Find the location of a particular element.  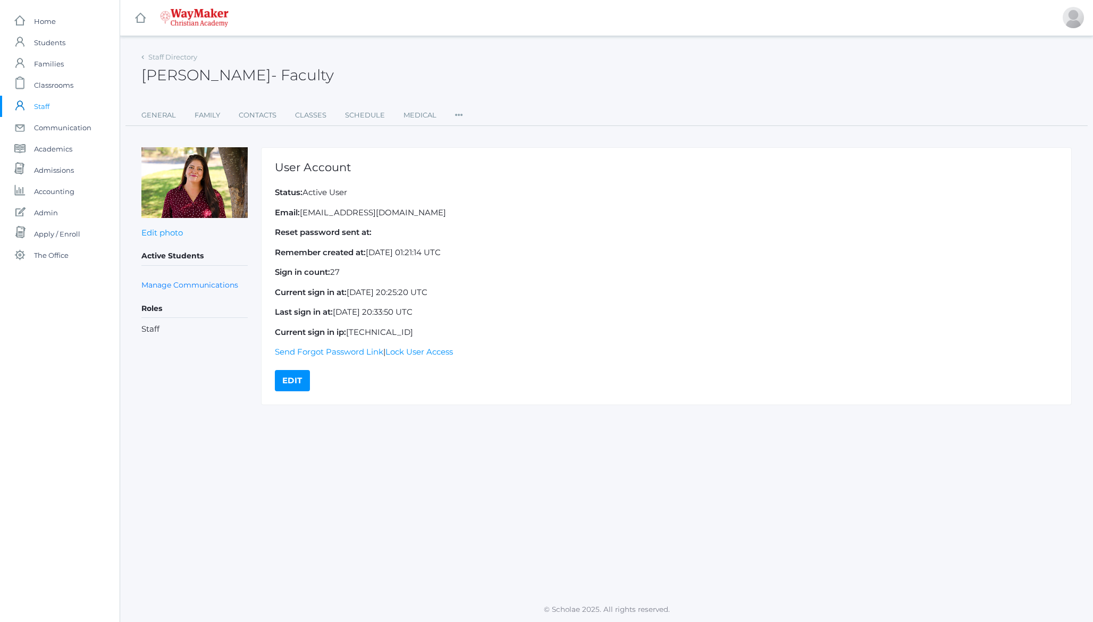

strong: Current sign in ip: is located at coordinates (310, 332).